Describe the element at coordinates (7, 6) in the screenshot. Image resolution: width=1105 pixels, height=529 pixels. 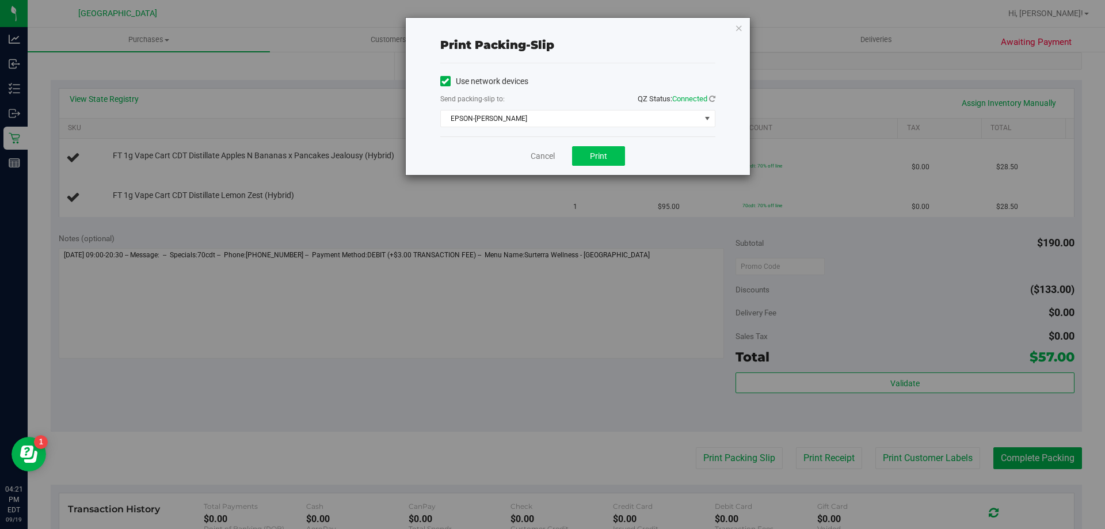
I see `span: 1` at that location.